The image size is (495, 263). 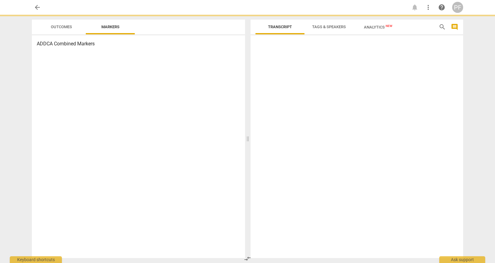 What do you see at coordinates (37, 7) in the screenshot?
I see `span: arrow_back` at bounding box center [37, 7].